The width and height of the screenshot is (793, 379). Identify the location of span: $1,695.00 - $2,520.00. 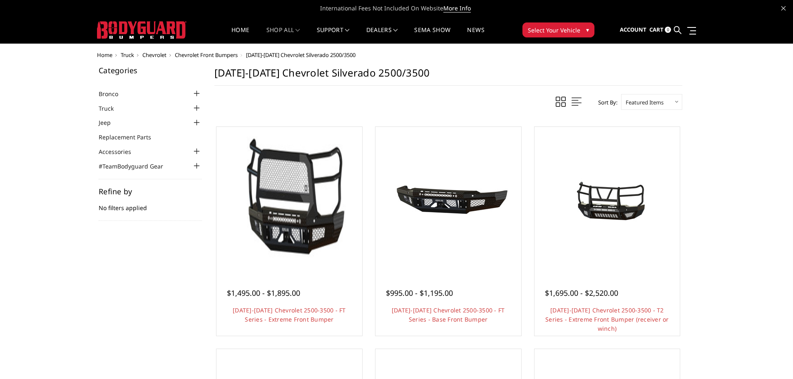
(581, 293).